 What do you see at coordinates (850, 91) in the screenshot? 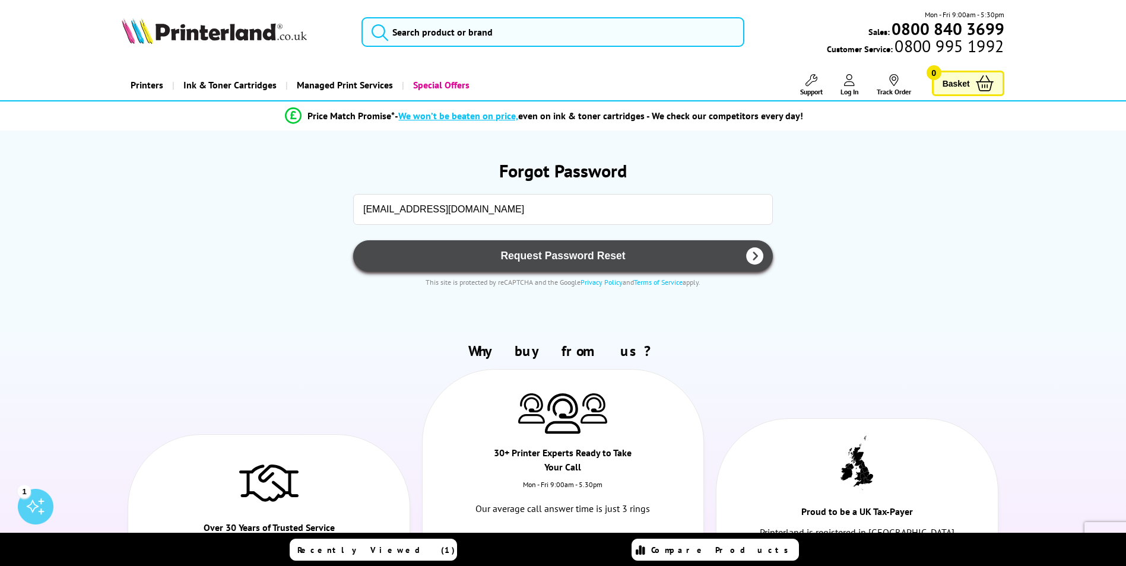
I see `span: Log In` at bounding box center [850, 91].